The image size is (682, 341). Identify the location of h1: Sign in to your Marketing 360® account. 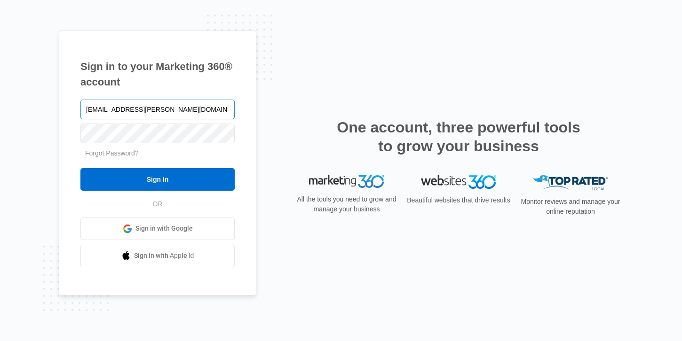
(158, 74).